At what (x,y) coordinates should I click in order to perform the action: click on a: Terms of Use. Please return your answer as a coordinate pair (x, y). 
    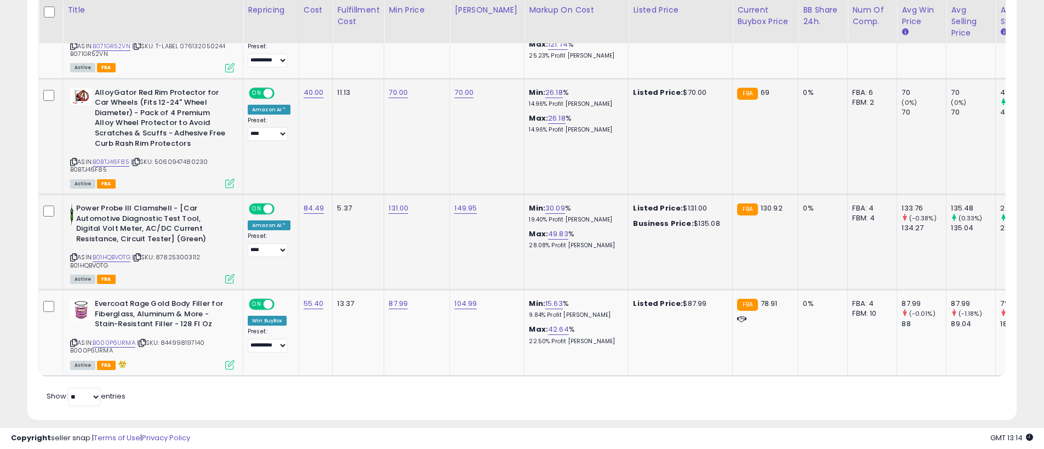
    Looking at the image, I should click on (117, 437).